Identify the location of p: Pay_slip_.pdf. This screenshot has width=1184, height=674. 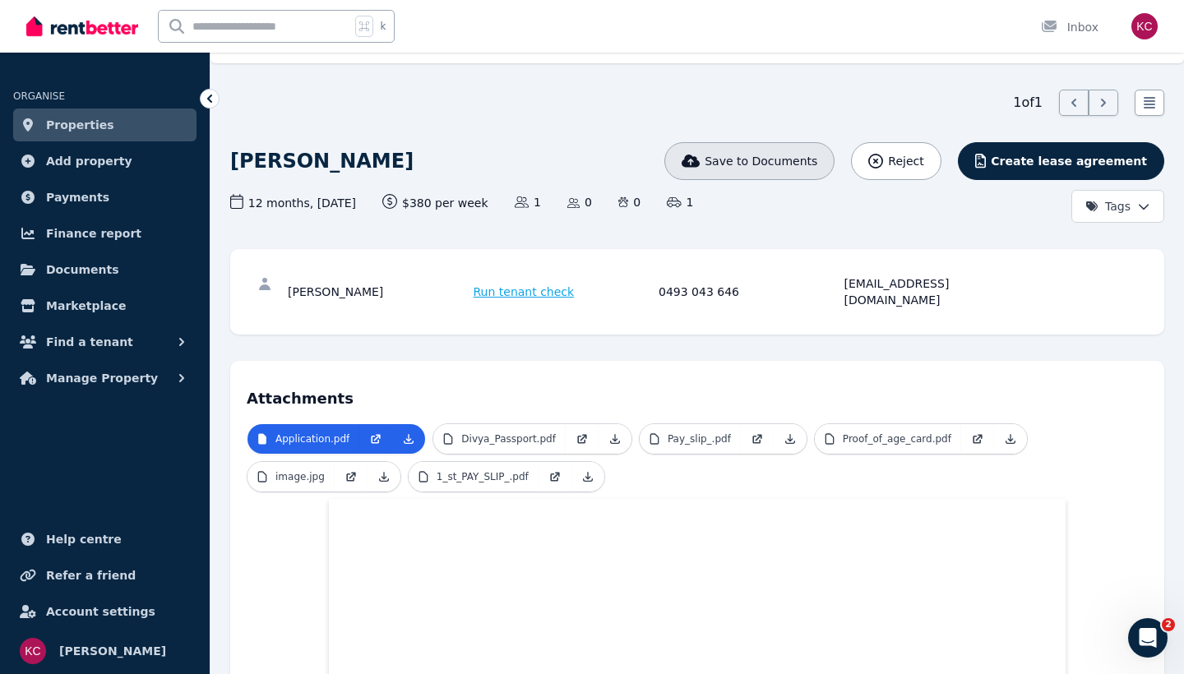
(699, 439).